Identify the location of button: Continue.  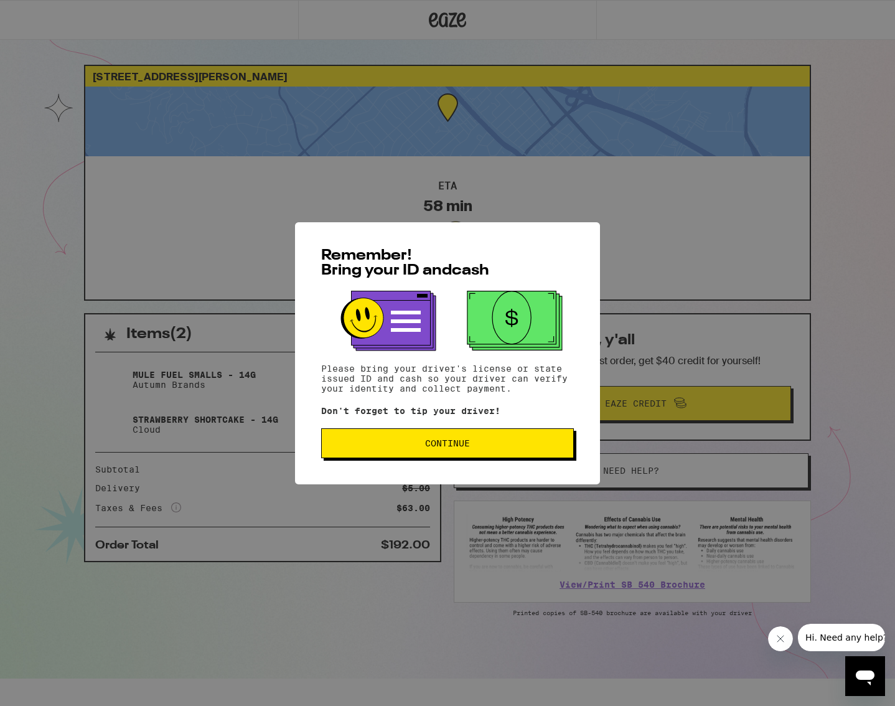
(447, 443).